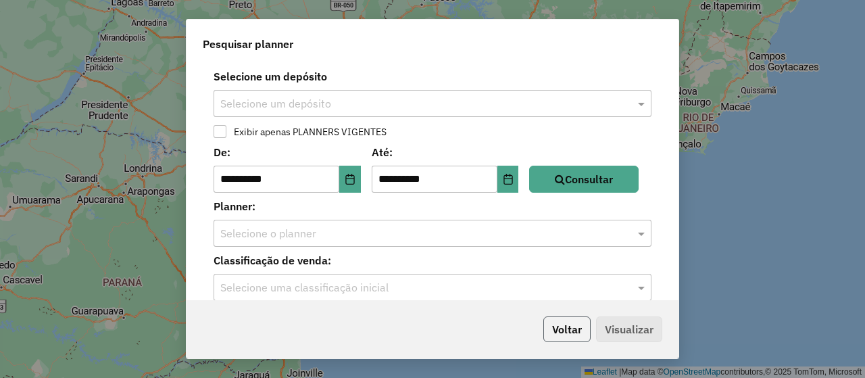  Describe the element at coordinates (446, 152) in the screenshot. I see `label: Até:` at that location.